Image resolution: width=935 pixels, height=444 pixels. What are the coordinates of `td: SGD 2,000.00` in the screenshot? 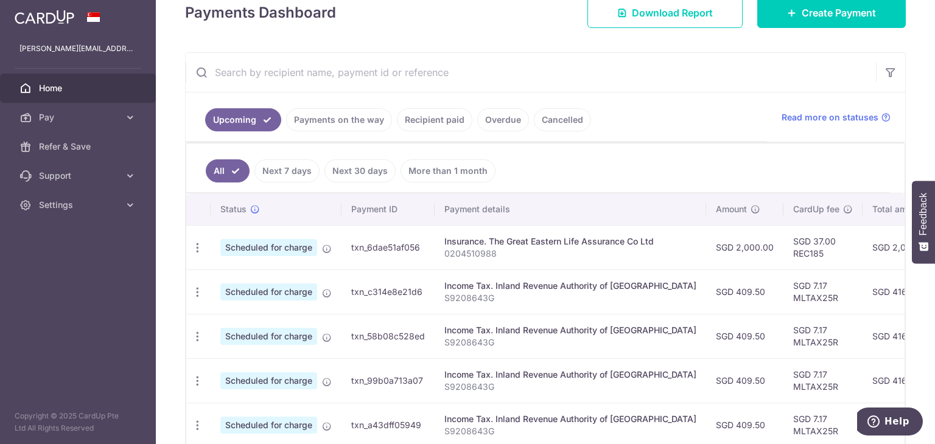 It's located at (744, 247).